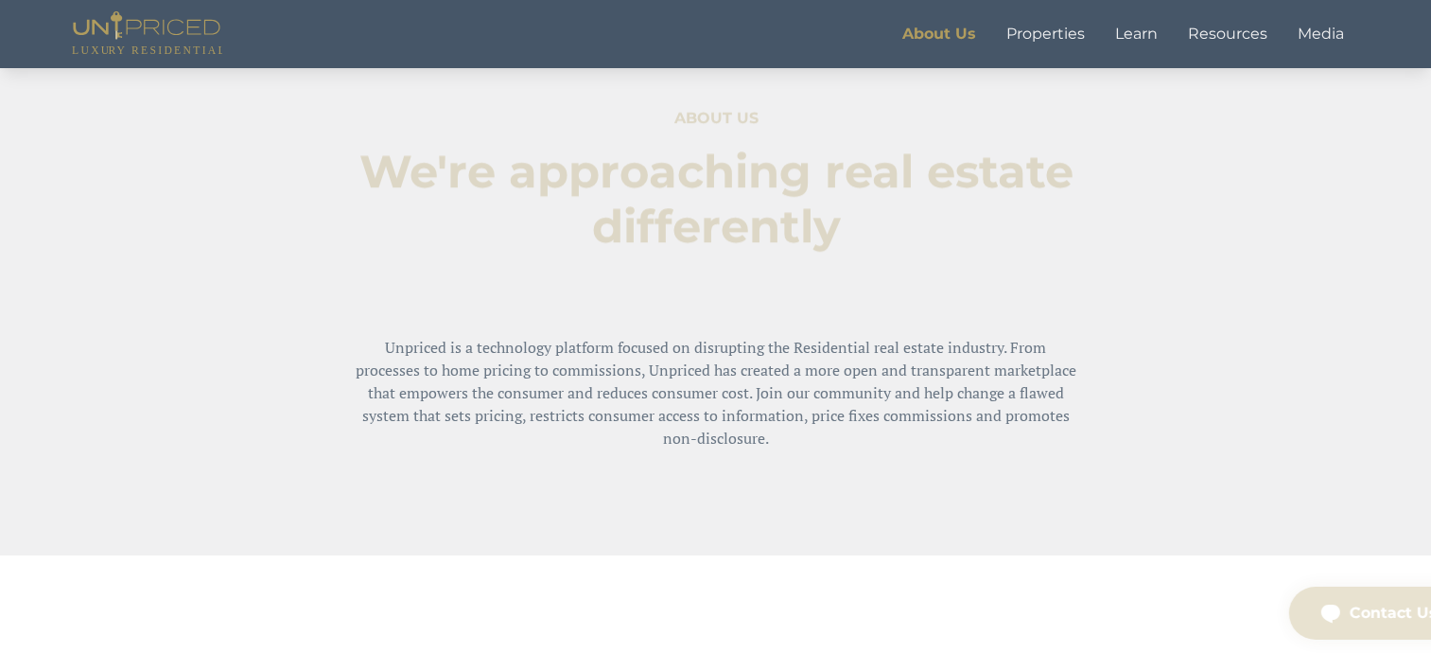  Describe the element at coordinates (716, 118) in the screenshot. I see `div: ABOUT US` at that location.